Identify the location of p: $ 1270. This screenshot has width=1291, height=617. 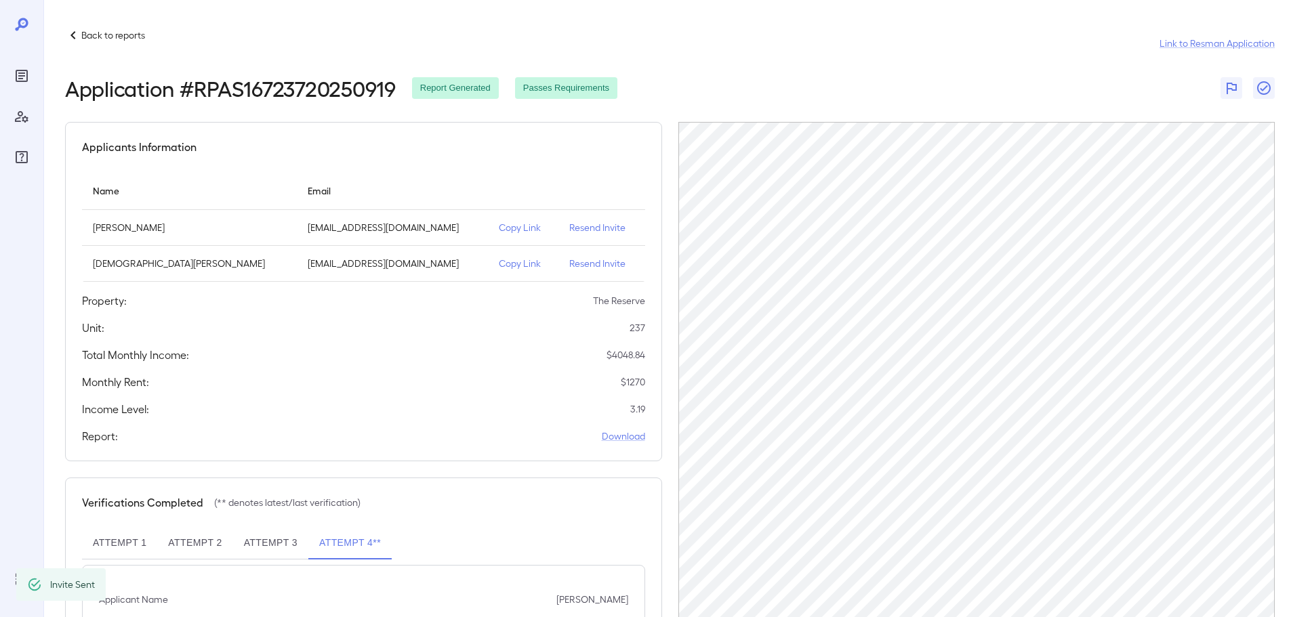
(633, 382).